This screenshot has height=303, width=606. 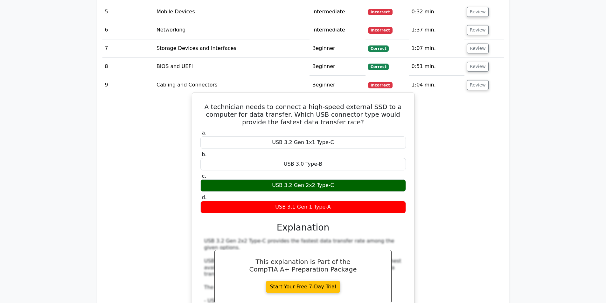 I want to click on div: USB 3.2 Gen 1x1 Type-C, so click(x=303, y=142).